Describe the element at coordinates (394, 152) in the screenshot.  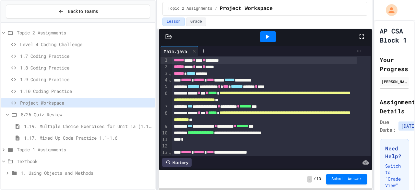
I see `h3: Need Help?` at that location.